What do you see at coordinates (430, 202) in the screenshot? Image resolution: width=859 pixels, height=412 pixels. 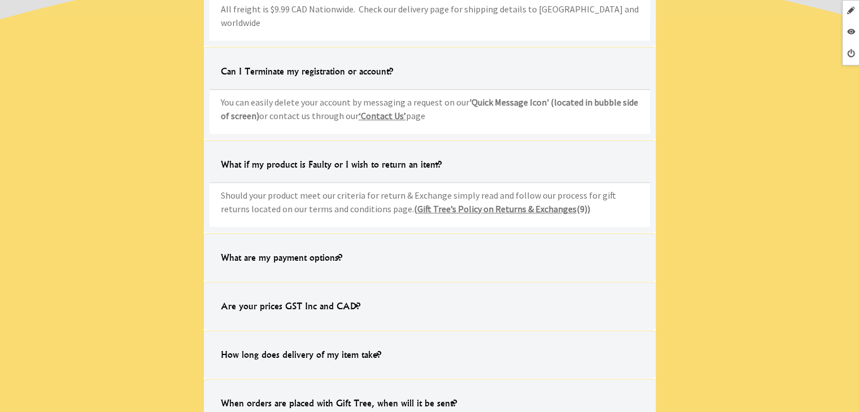 I see `p: Should your product meet our criteria for return & Exchange simply read and follow our process fo...` at bounding box center [430, 202].